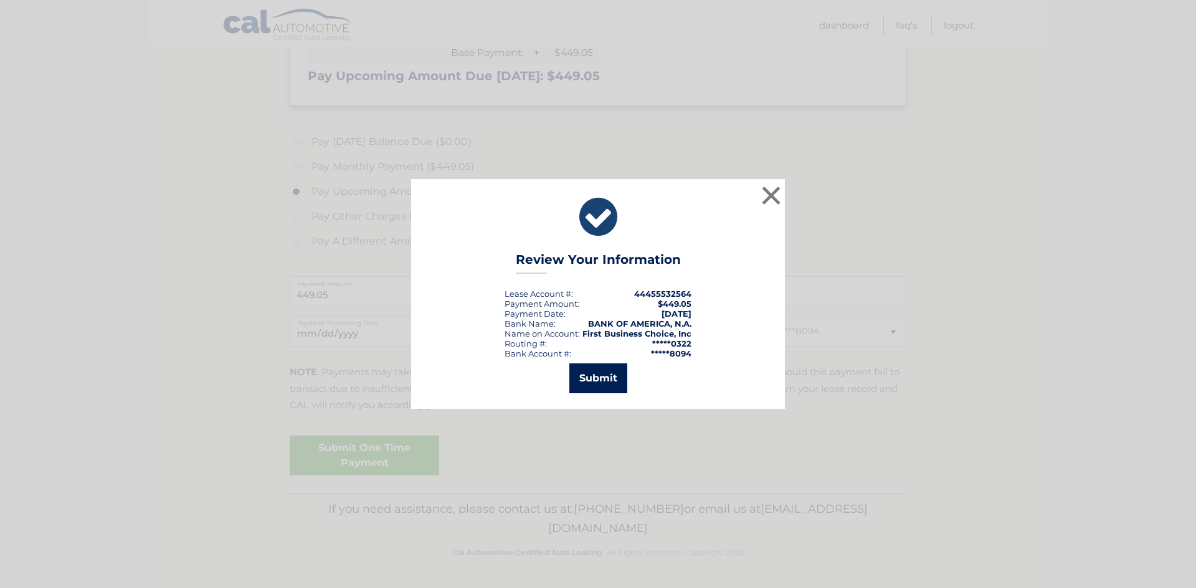  What do you see at coordinates (598, 379) in the screenshot?
I see `button: Submit` at bounding box center [598, 379].